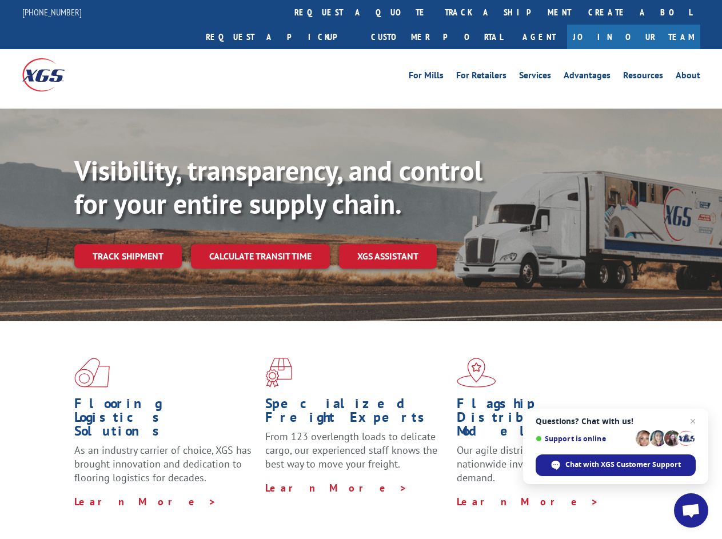 The image size is (722, 539). I want to click on a: For Retailers, so click(481, 77).